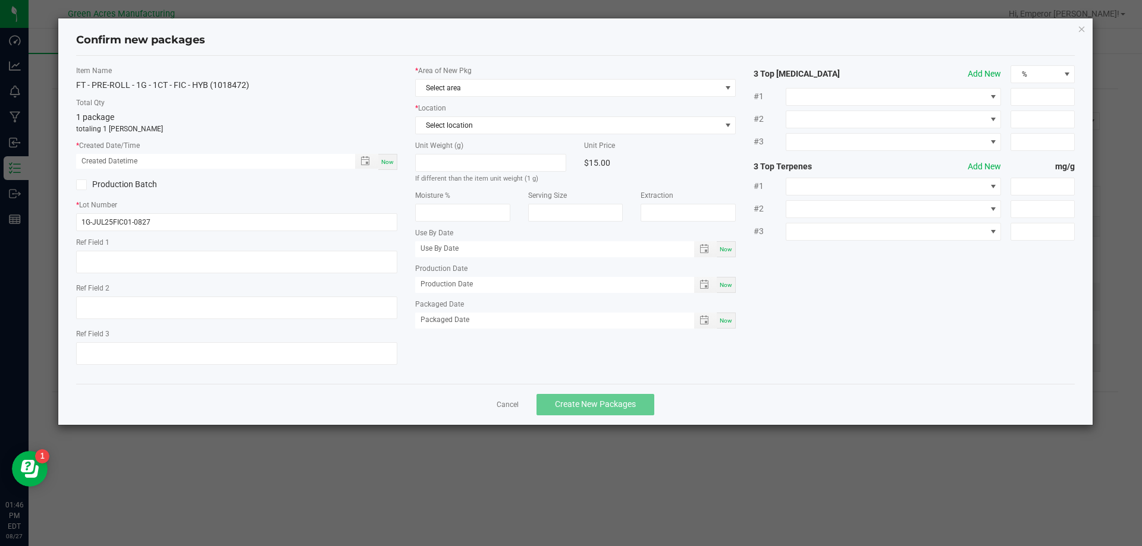 This screenshot has height=546, width=1142. What do you see at coordinates (237, 146) in the screenshot?
I see `label: Created Date/Time` at bounding box center [237, 146].